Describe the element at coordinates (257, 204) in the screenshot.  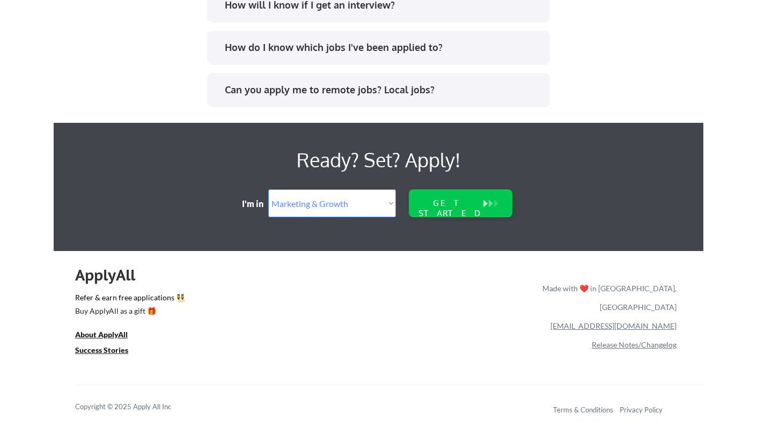
I see `div: I'm in` at that location.